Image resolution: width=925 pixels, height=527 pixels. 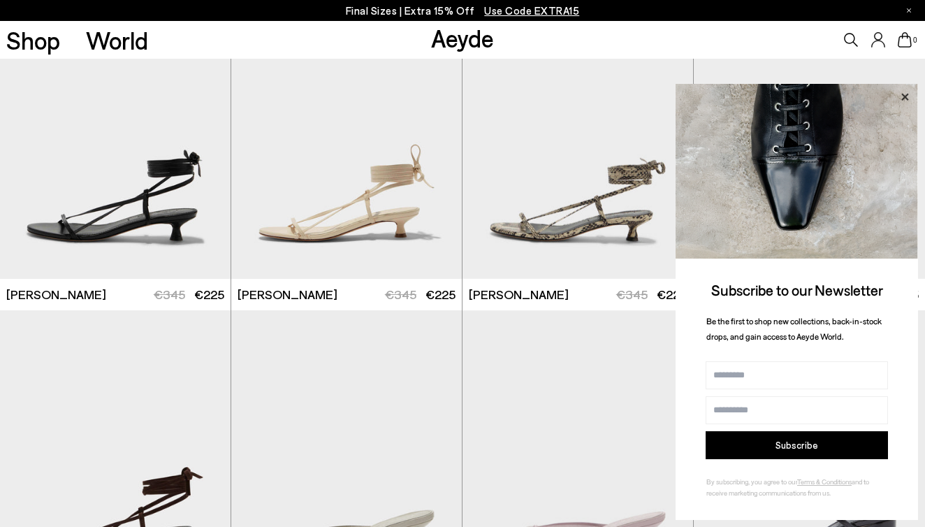 I want to click on a: Aeyde, so click(x=463, y=38).